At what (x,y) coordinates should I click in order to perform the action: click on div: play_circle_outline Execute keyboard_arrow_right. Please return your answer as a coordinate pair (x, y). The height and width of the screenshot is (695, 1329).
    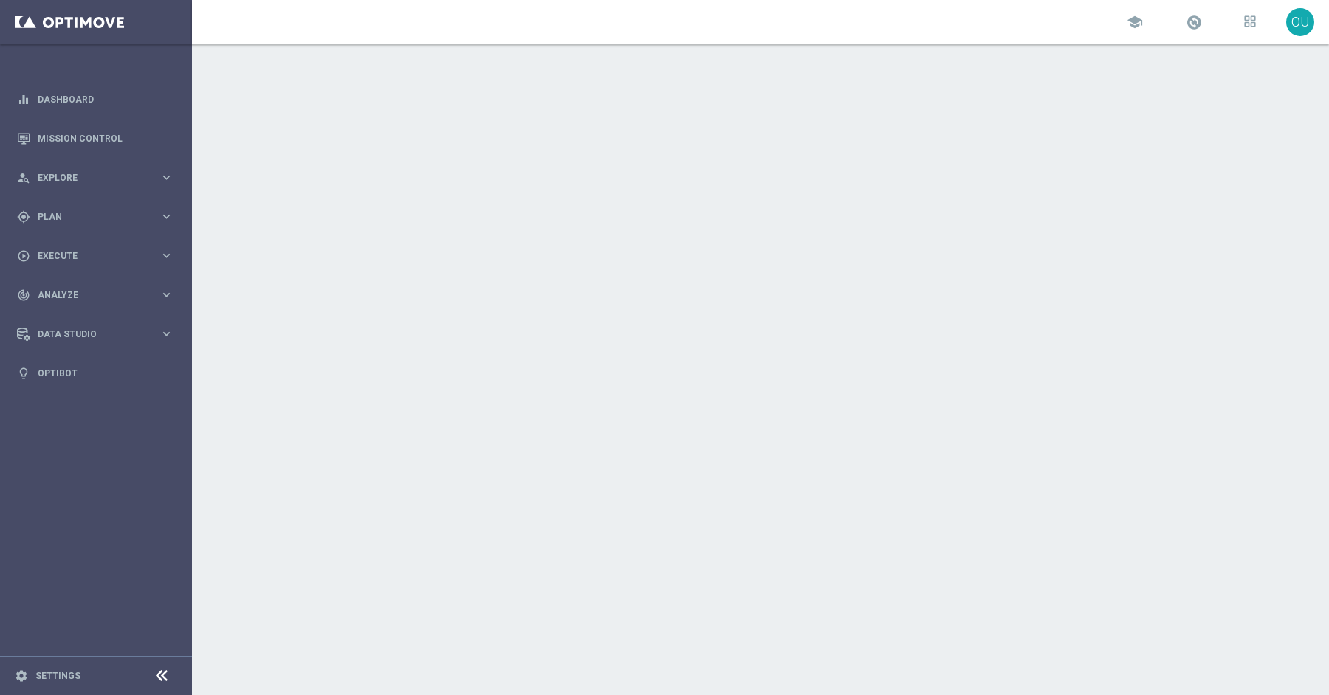
    Looking at the image, I should click on (95, 256).